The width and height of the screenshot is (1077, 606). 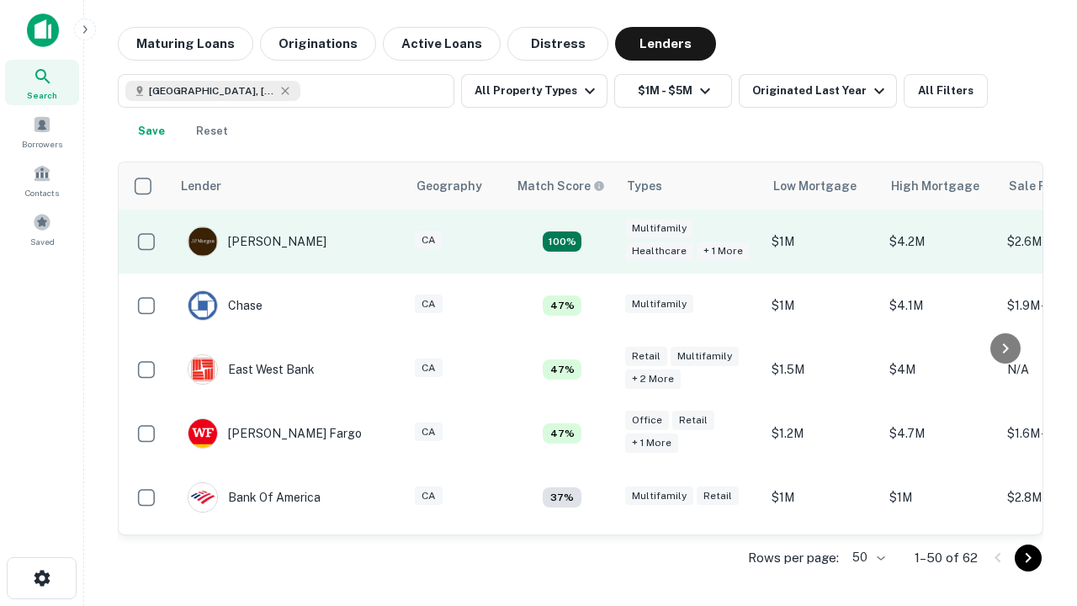 What do you see at coordinates (940, 241) in the screenshot?
I see `td: $4.2M` at bounding box center [940, 241].